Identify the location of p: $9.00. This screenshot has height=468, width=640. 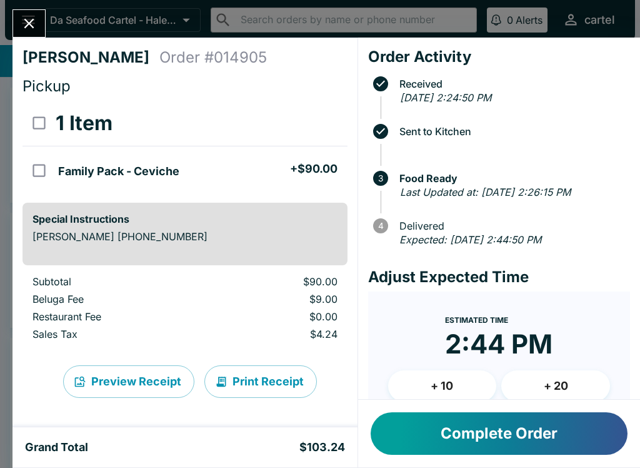
(276, 299).